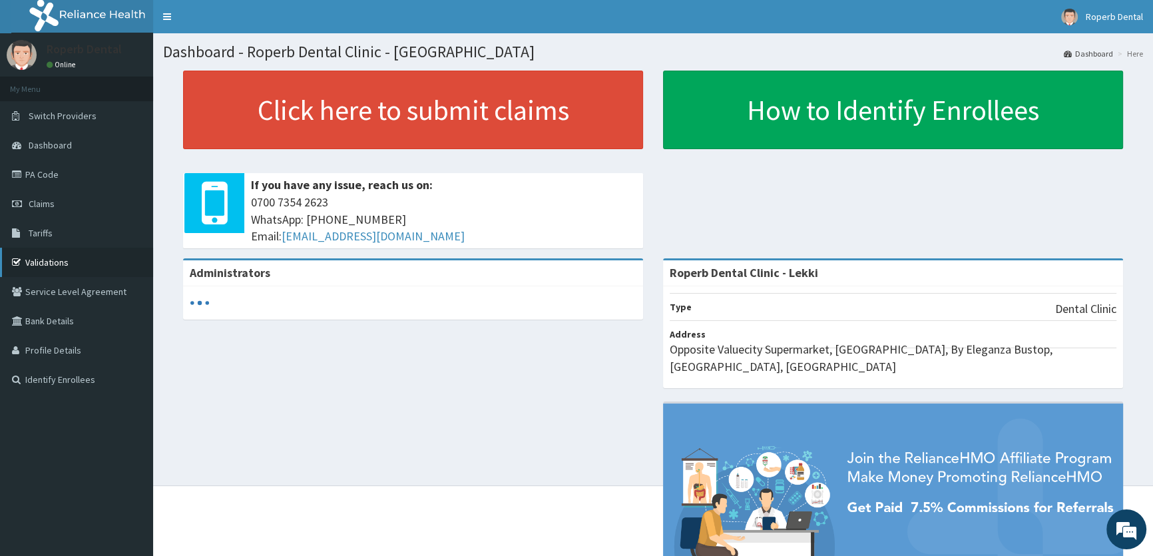 This screenshot has width=1153, height=556. I want to click on a: Online, so click(63, 65).